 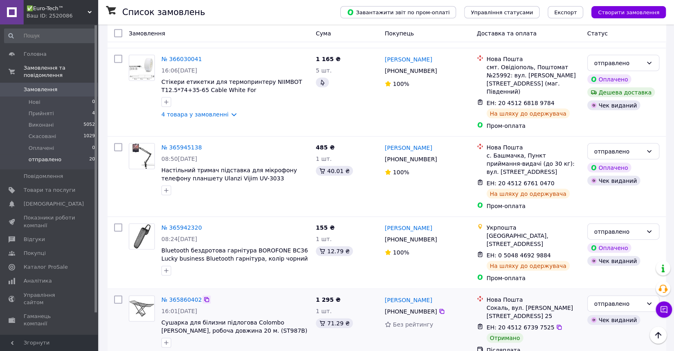 I want to click on span: 1 295 ₴, so click(x=328, y=300).